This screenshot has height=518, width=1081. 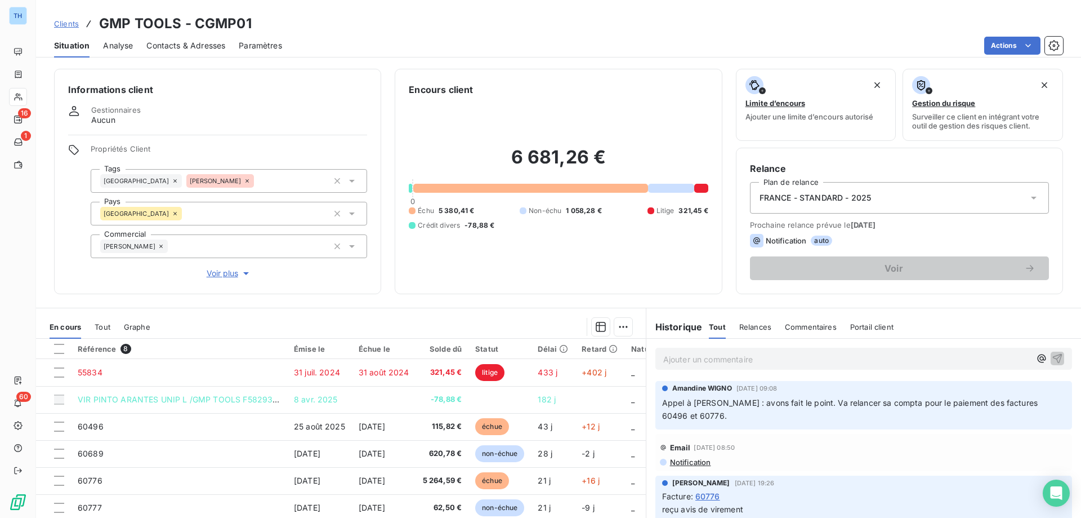 What do you see at coordinates (90, 372) in the screenshot?
I see `span: 55834` at bounding box center [90, 372].